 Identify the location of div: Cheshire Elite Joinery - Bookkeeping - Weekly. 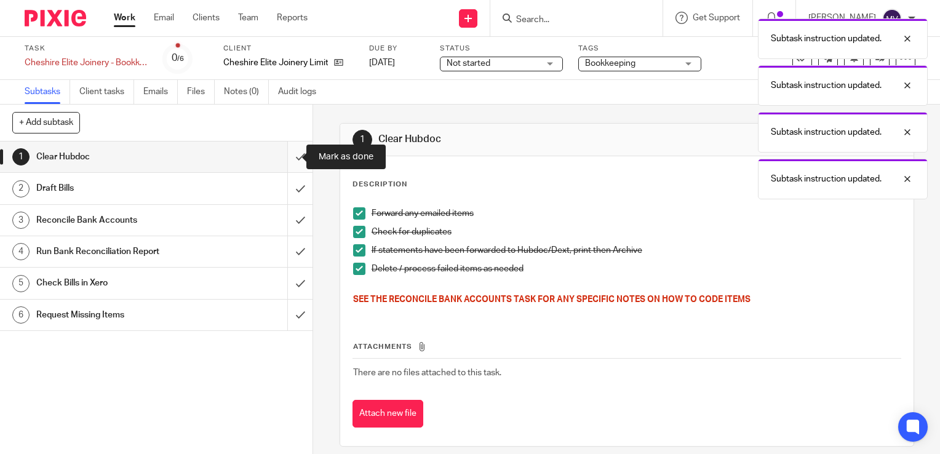
(86, 63).